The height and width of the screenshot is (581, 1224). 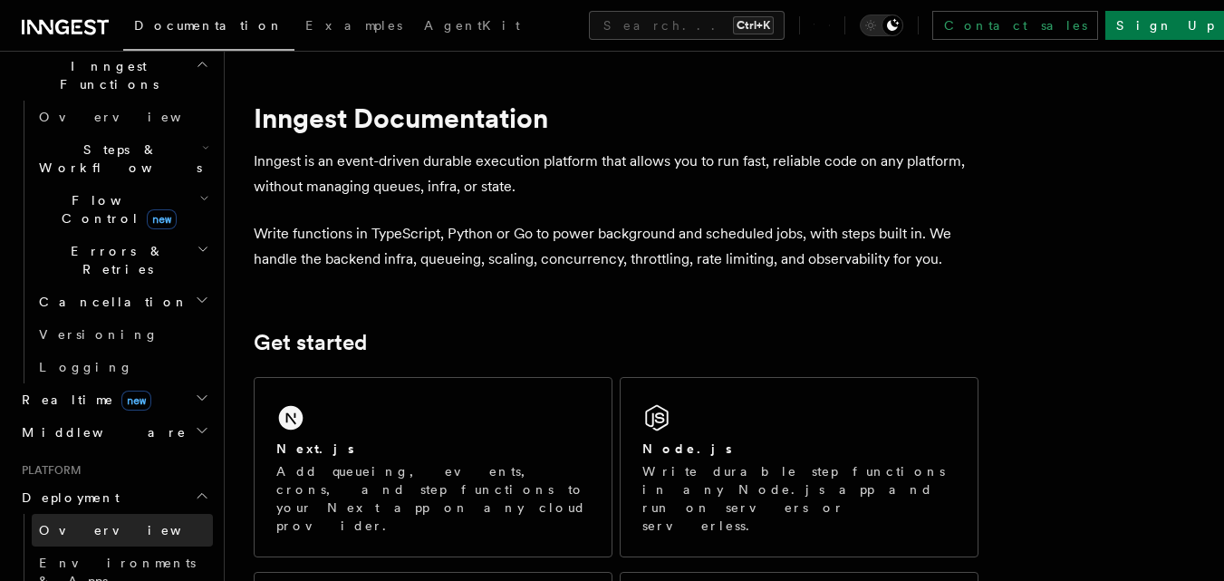 I want to click on a: Node.jsWrite durable step functions in any Node.js app and run on servers or serverless., so click(x=799, y=467).